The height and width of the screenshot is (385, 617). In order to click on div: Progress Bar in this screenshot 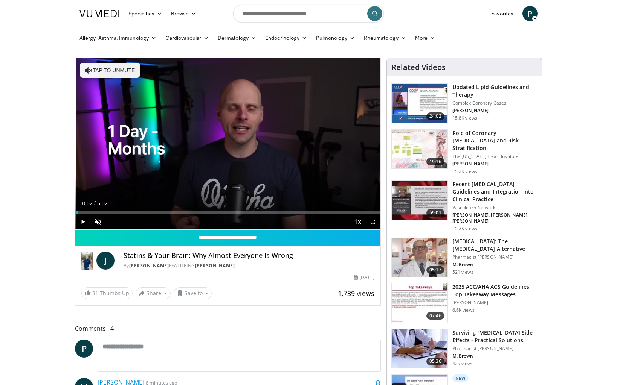, I will do `click(228, 213)`.